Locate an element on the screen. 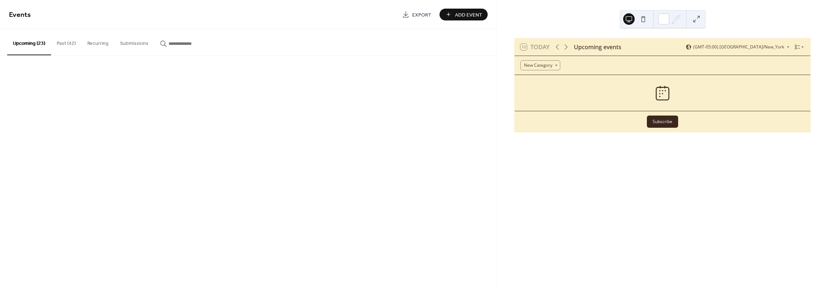 The image size is (828, 291). button: Upcoming (23) is located at coordinates (29, 42).